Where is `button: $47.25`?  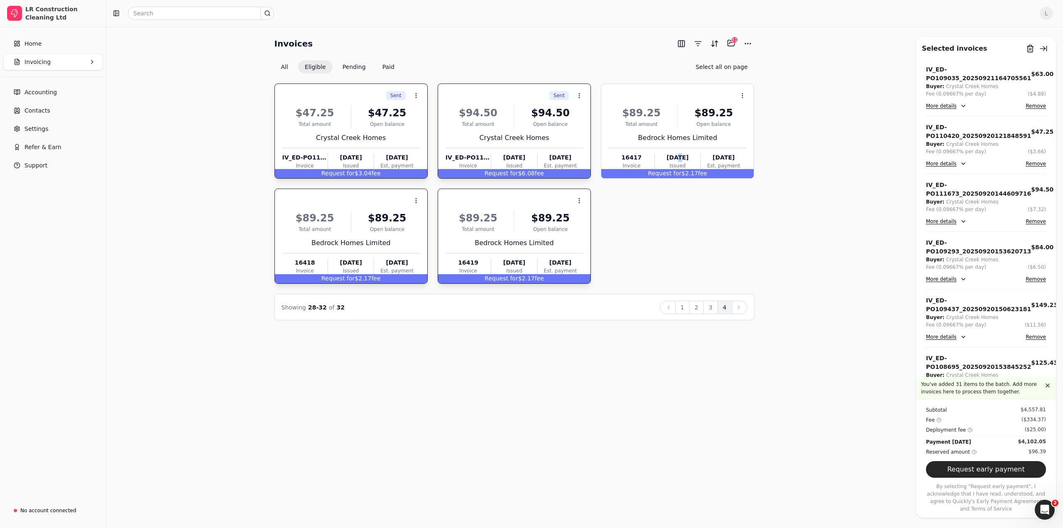 button: $47.25 is located at coordinates (1042, 132).